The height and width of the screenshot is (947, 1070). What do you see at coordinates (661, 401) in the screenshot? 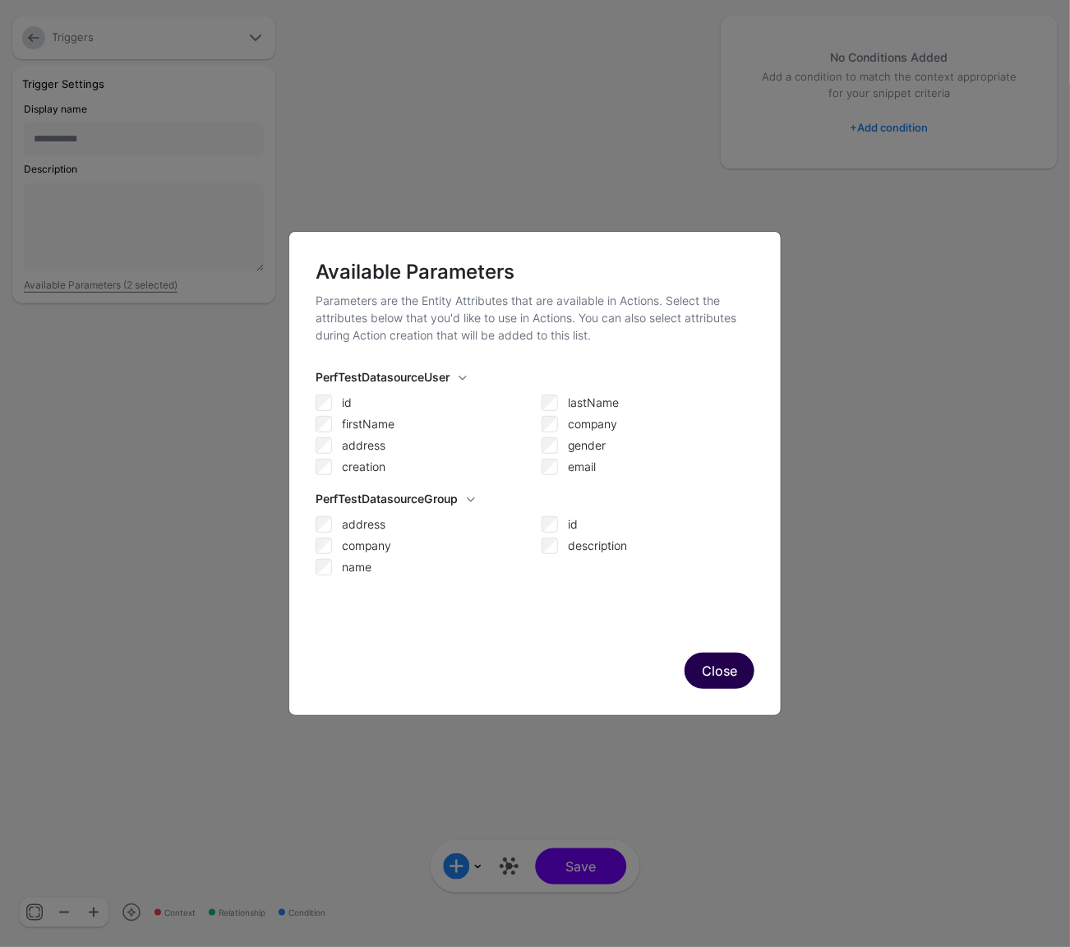
I see `label: lastName` at bounding box center [661, 401].